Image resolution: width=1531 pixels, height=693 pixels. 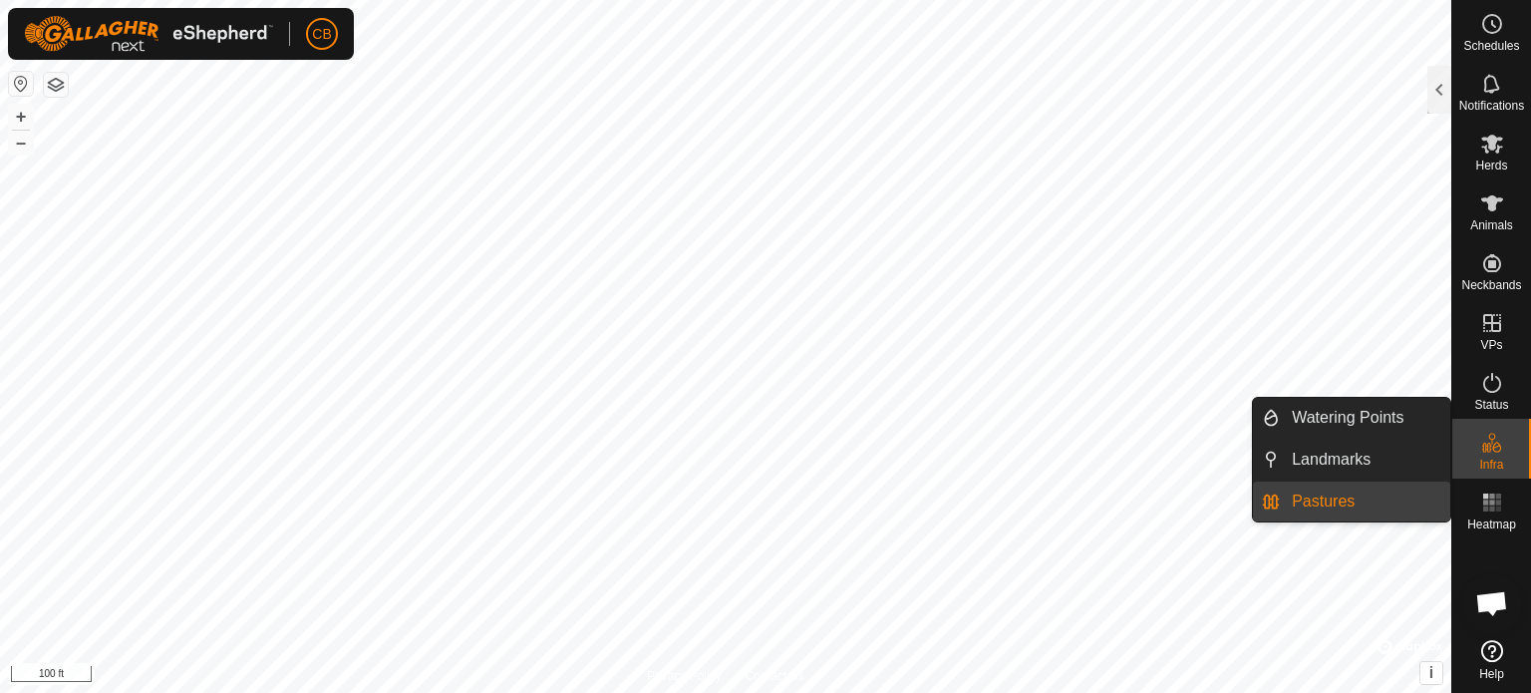 I want to click on a: Pastures, so click(x=1364, y=501).